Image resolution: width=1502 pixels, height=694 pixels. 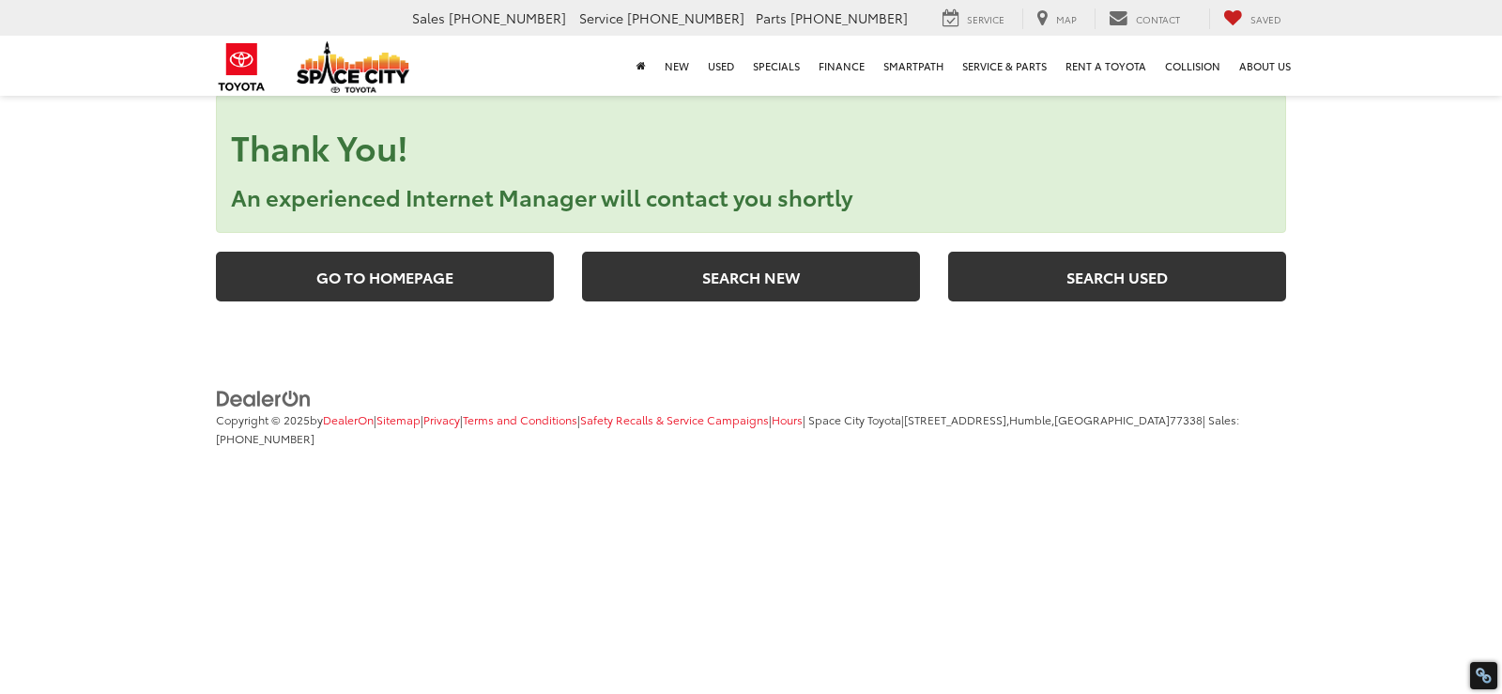 What do you see at coordinates (674, 419) in the screenshot?
I see `a: Safety Recalls & Service Campaigns, Opens in a new tab` at bounding box center [674, 419].